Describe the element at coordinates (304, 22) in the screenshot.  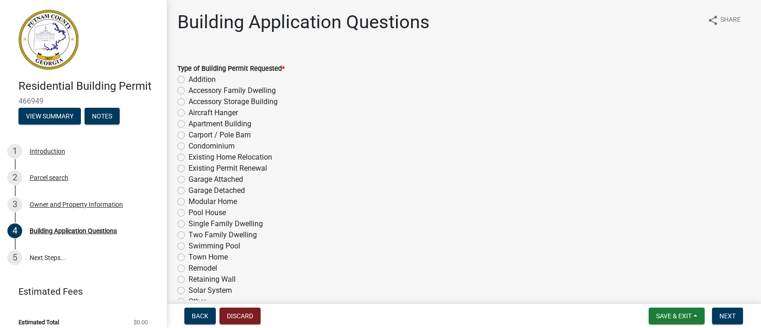
I see `h1: Building Application Questions` at that location.